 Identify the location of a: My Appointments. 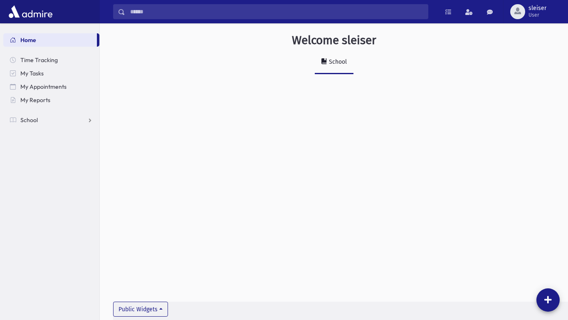
(51, 87).